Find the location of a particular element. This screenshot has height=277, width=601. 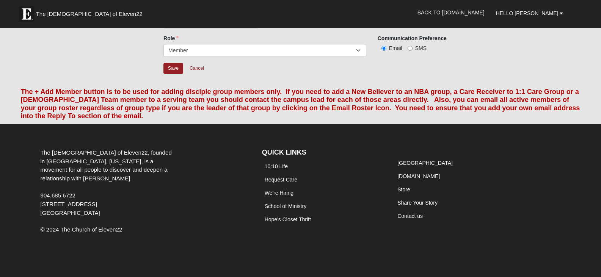

img: Eleven22 logo is located at coordinates (27, 14).